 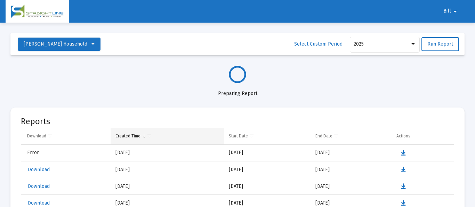 I want to click on span: Show filter options for column 'Download', so click(x=50, y=136).